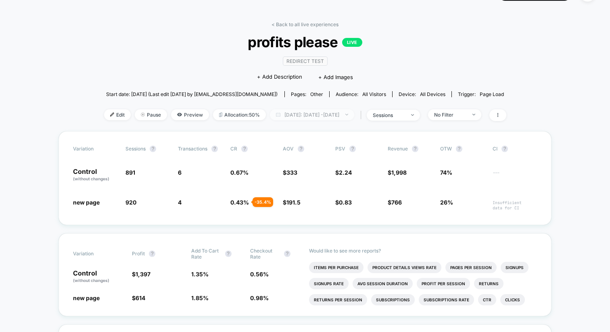 Image resolution: width=610 pixels, height=332 pixels. Describe the element at coordinates (515, 268) in the screenshot. I see `li: Signups` at that location.